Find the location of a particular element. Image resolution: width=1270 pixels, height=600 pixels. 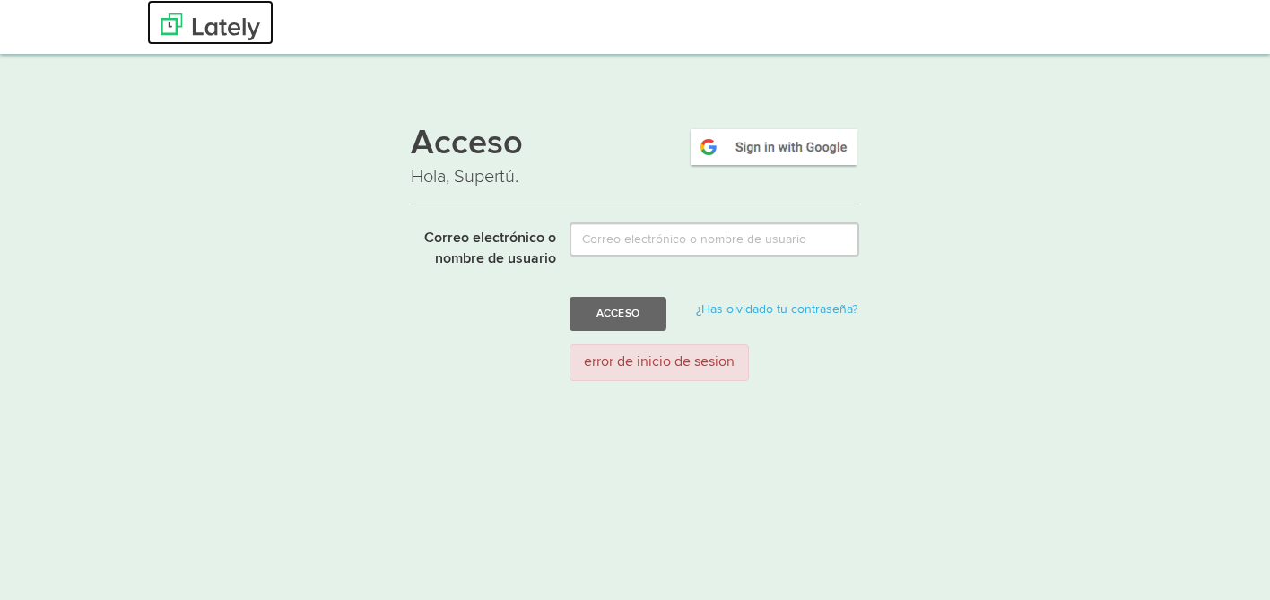

font: Correo electrónico o nombre de usuario is located at coordinates (490, 248).